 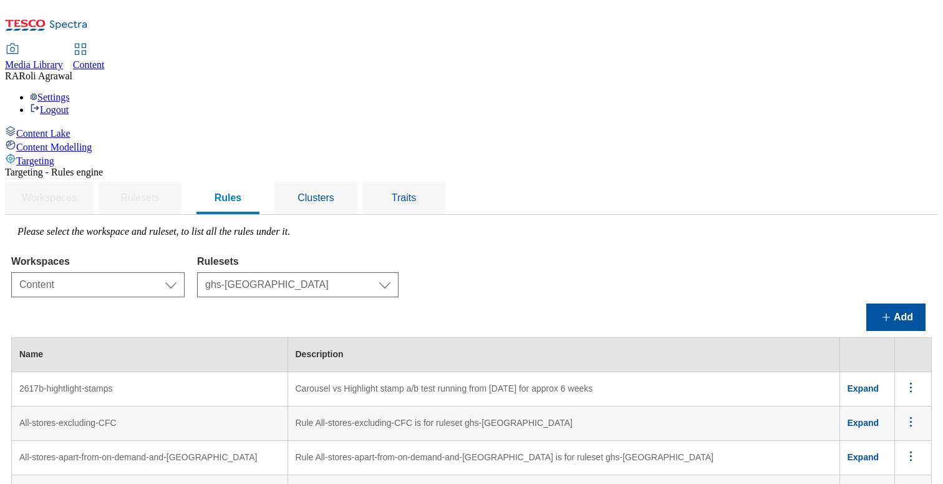 What do you see at coordinates (896, 317) in the screenshot?
I see `button: Add` at bounding box center [896, 317].